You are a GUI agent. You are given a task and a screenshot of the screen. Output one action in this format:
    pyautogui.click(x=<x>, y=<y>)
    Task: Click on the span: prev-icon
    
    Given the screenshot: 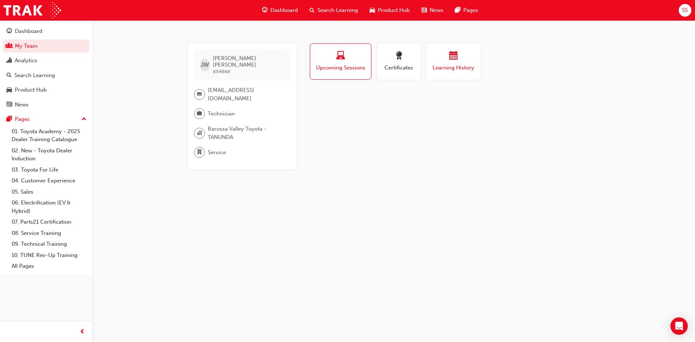 What is the action you would take?
    pyautogui.click(x=82, y=332)
    